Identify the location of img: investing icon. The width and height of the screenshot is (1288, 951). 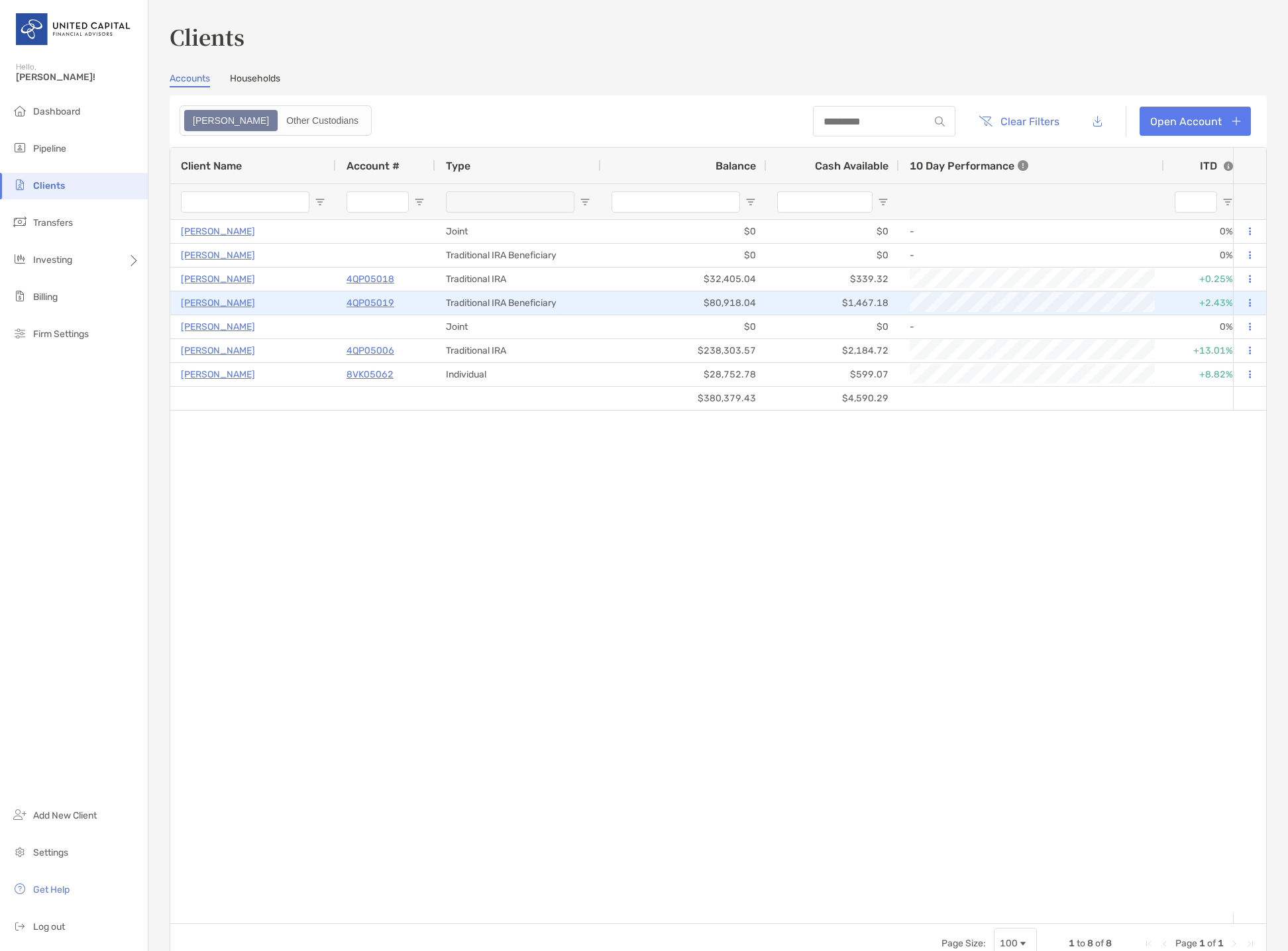
(20, 259).